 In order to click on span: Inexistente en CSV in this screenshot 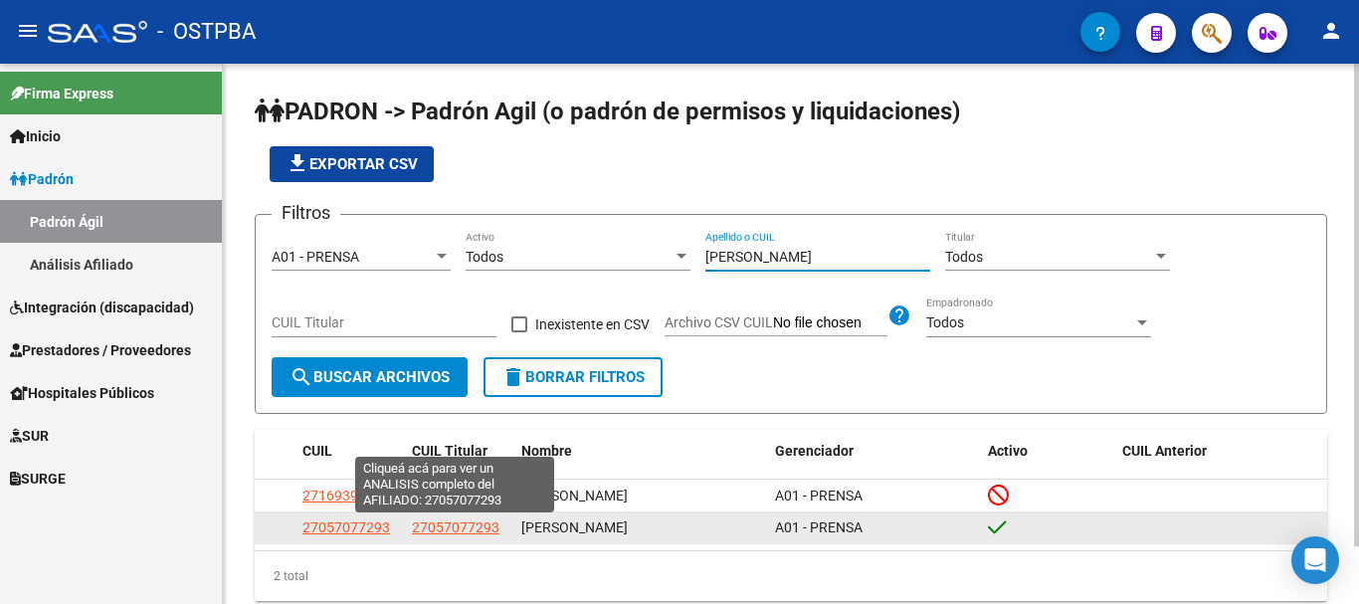, I will do `click(592, 324)`.